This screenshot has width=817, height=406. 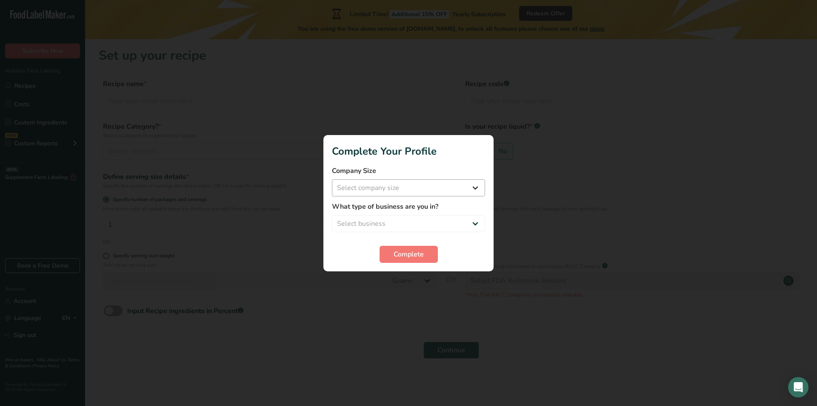 I want to click on h1: Complete Your Profile, so click(x=409, y=151).